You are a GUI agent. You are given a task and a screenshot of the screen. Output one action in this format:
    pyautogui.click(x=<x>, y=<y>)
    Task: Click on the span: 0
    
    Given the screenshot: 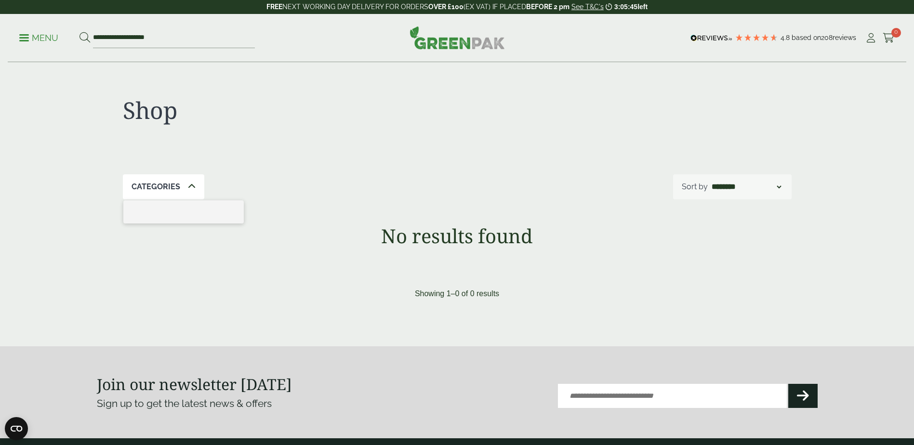 What is the action you would take?
    pyautogui.click(x=896, y=33)
    